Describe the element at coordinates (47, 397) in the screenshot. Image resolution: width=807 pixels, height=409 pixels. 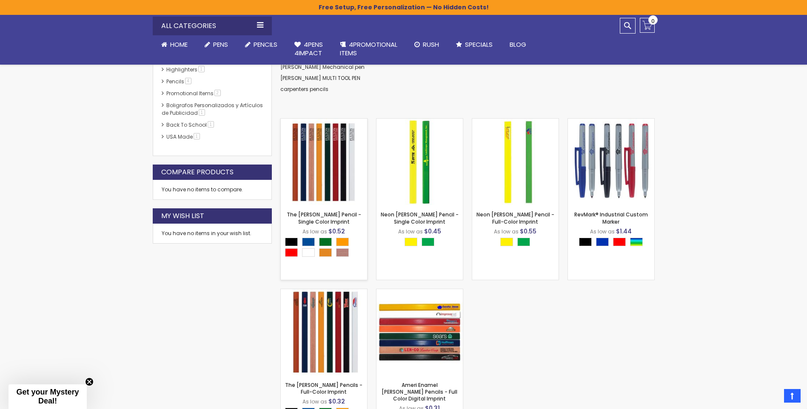
I see `span: Get your Mystery Deal!` at that location.